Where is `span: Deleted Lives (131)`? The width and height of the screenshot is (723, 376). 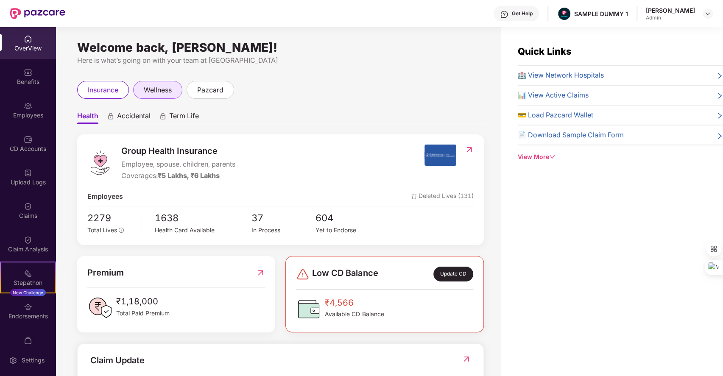
span: Deleted Lives (131) is located at coordinates (442, 196).